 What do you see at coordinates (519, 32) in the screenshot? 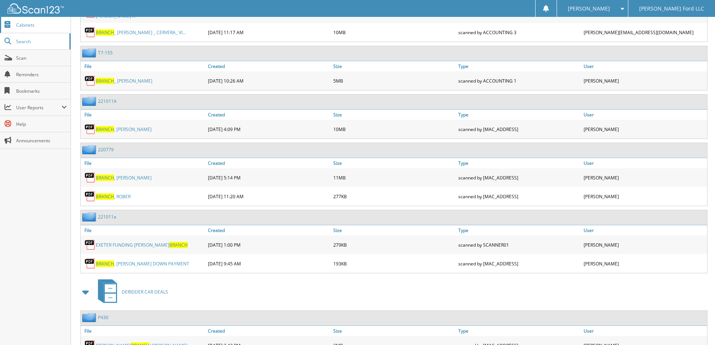
I see `div: scanned by ACCOUNTING 3` at bounding box center [519, 32].